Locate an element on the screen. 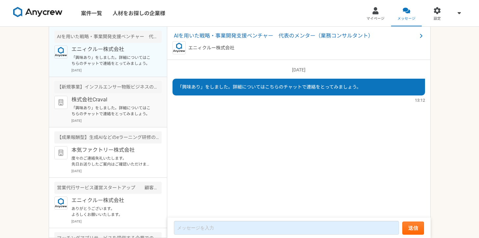 This screenshot has height=238, width=479. p: 株式会社Craval is located at coordinates (112, 100).